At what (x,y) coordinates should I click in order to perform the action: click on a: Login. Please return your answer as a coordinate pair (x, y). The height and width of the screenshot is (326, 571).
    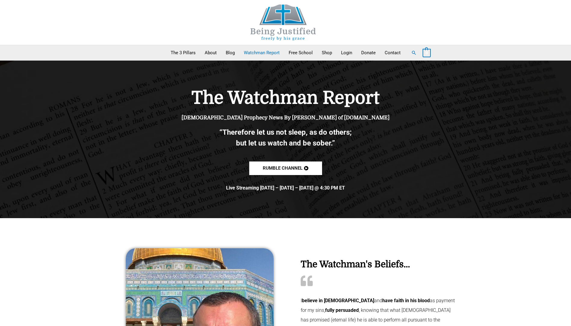
    Looking at the image, I should click on (346, 53).